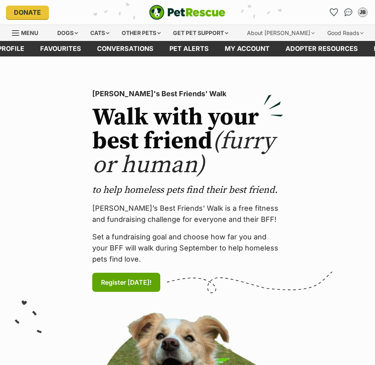 This screenshot has width=375, height=365. I want to click on a: PetRescue, so click(187, 12).